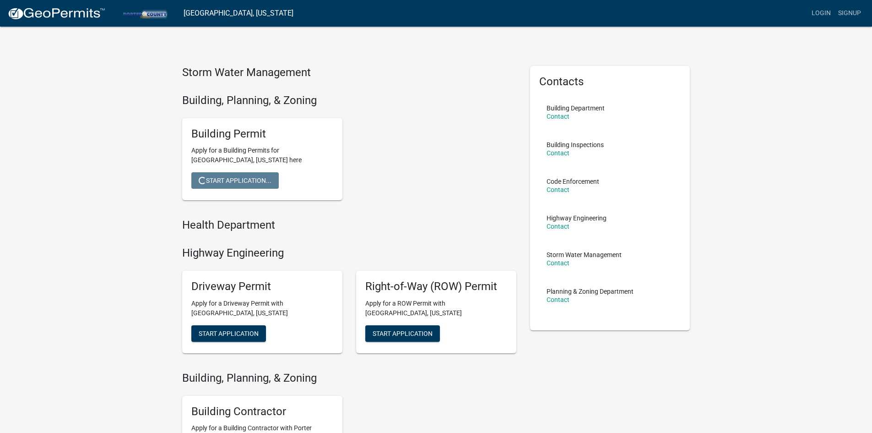  What do you see at coordinates (584, 255) in the screenshot?
I see `p: Storm Water Management` at bounding box center [584, 255].